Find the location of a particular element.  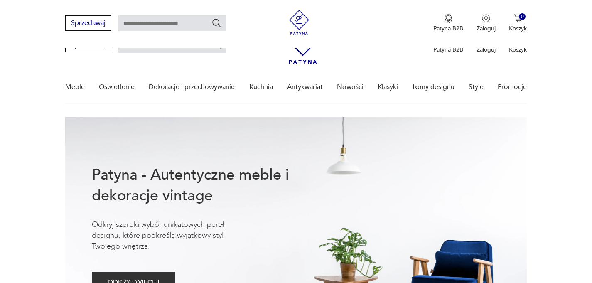

a: Oświetlenie is located at coordinates (117, 87).